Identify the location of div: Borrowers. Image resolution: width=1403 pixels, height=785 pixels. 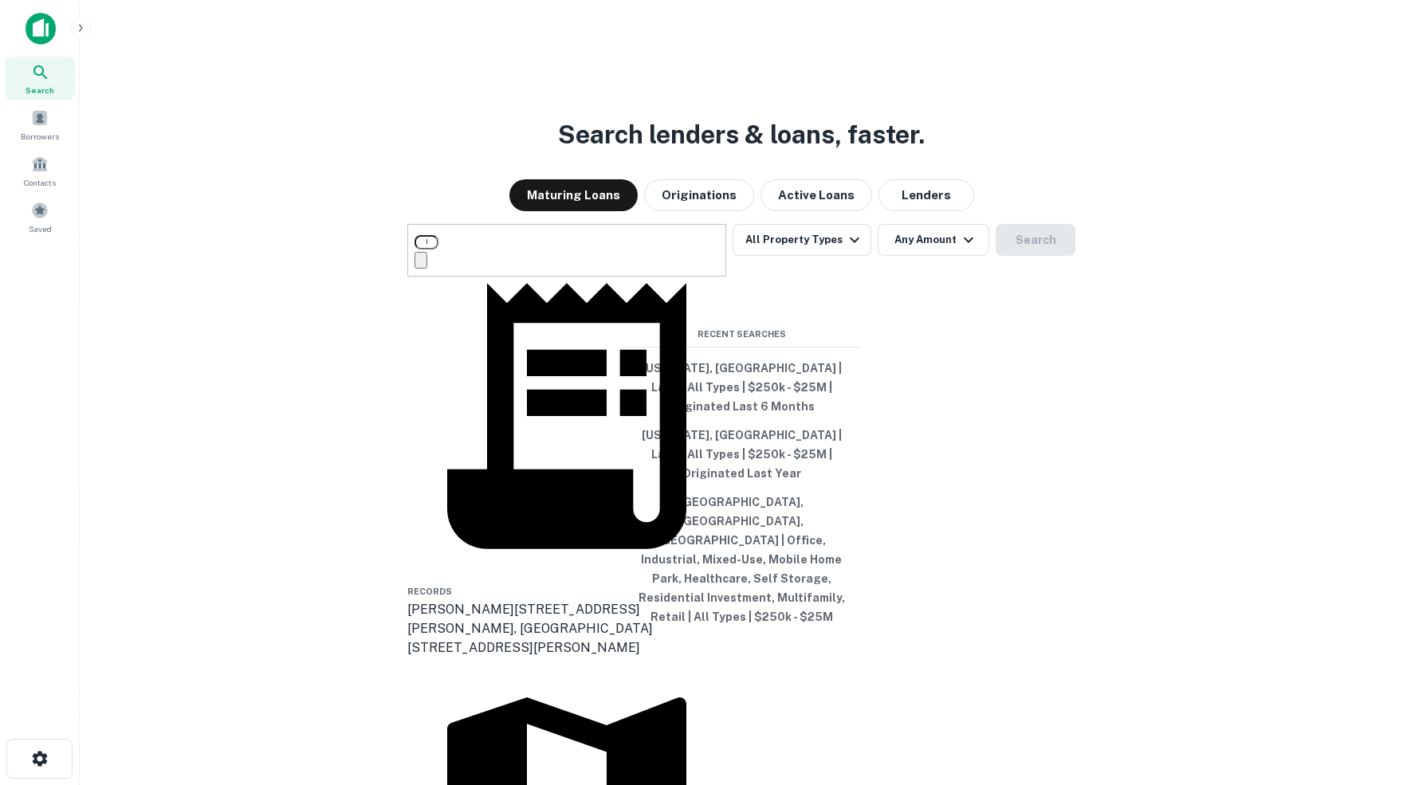
(40, 124).